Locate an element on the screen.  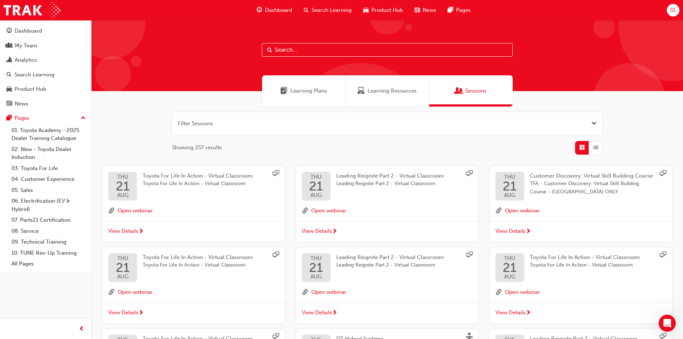
input: Search... is located at coordinates (387, 50).